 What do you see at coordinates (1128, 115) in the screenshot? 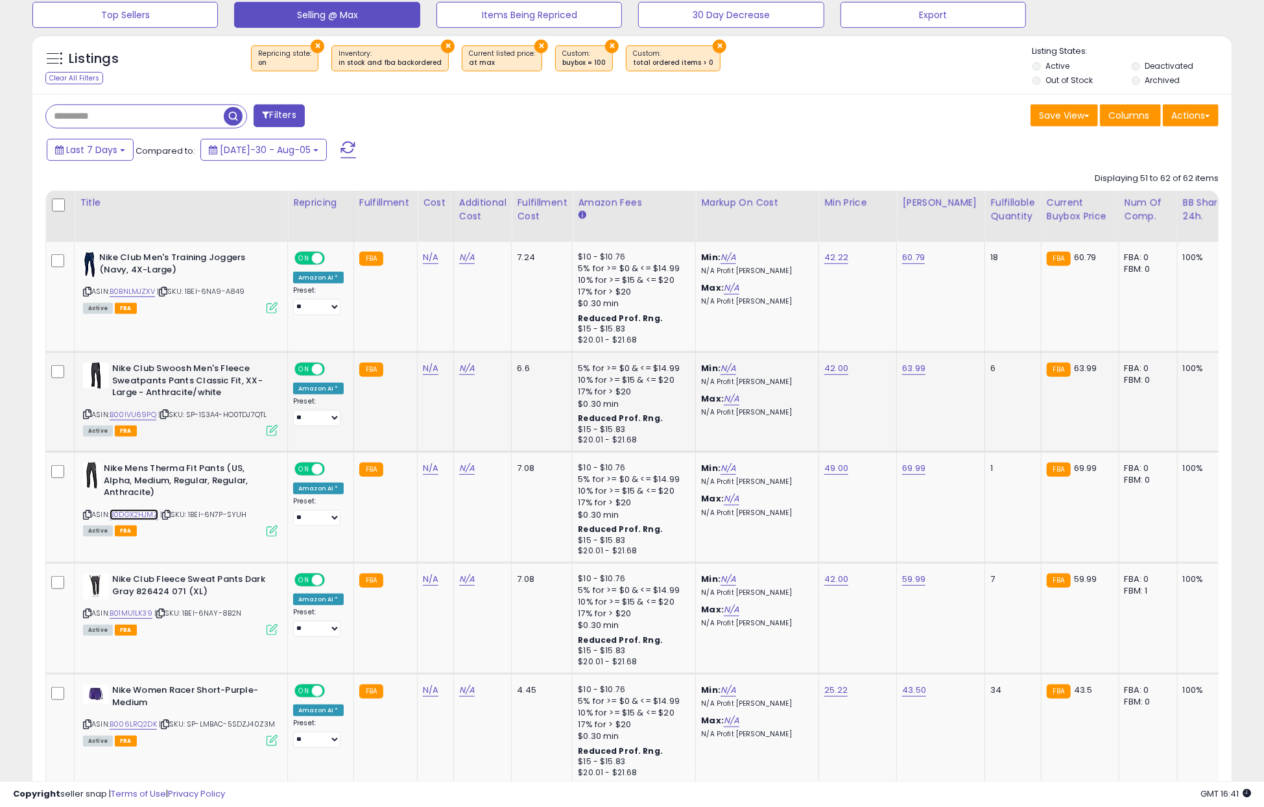
I see `span: Columns` at bounding box center [1128, 115].